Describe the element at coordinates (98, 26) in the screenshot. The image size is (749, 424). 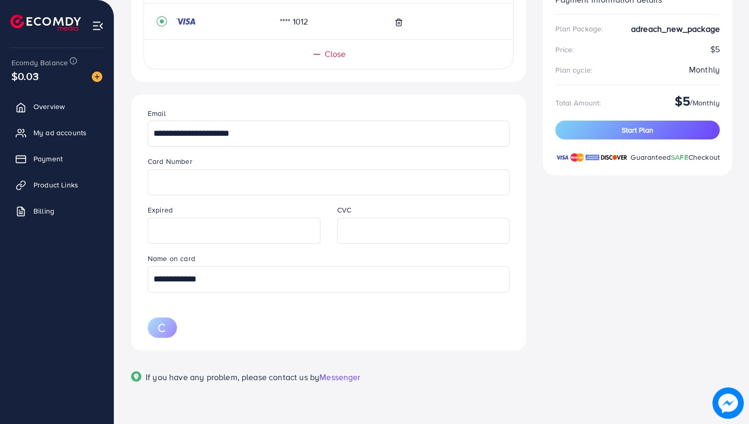
I see `img: menu` at that location.